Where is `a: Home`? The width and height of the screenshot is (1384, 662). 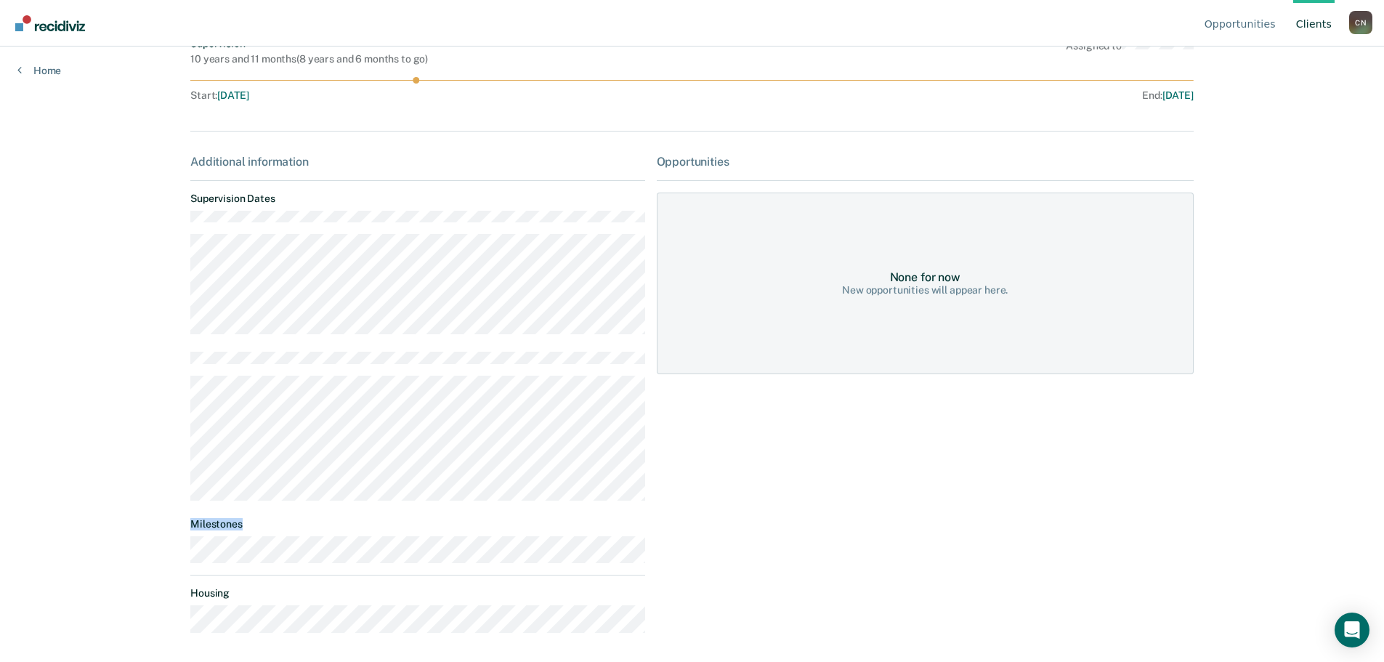
a: Home is located at coordinates (39, 70).